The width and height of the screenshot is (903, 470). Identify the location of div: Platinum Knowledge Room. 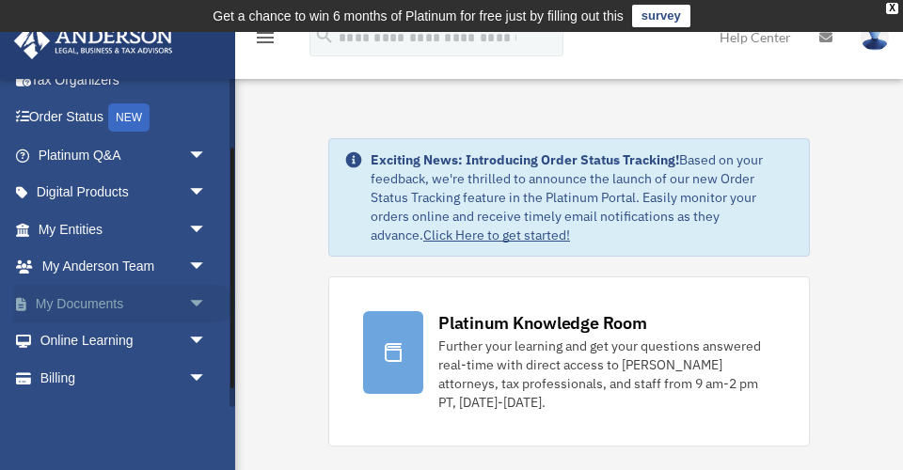
(543, 323).